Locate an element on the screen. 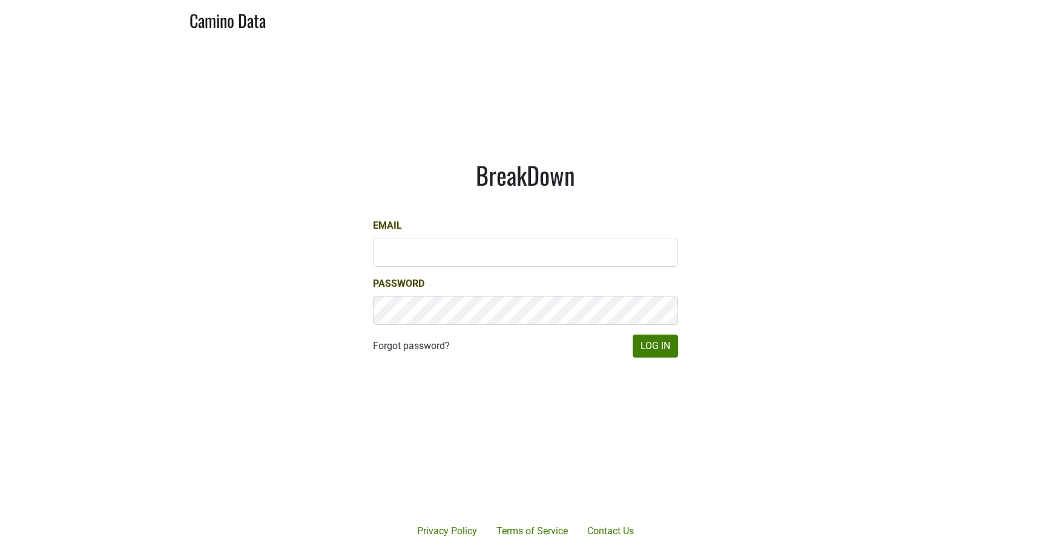  a: Contact Us is located at coordinates (610, 531).